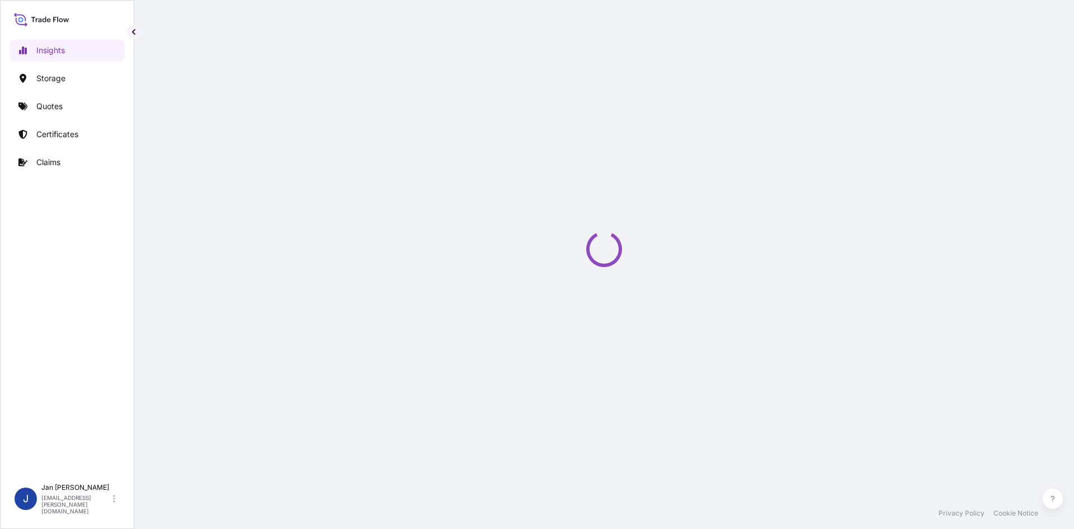 The width and height of the screenshot is (1074, 529). What do you see at coordinates (26, 499) in the screenshot?
I see `span: J` at bounding box center [26, 499].